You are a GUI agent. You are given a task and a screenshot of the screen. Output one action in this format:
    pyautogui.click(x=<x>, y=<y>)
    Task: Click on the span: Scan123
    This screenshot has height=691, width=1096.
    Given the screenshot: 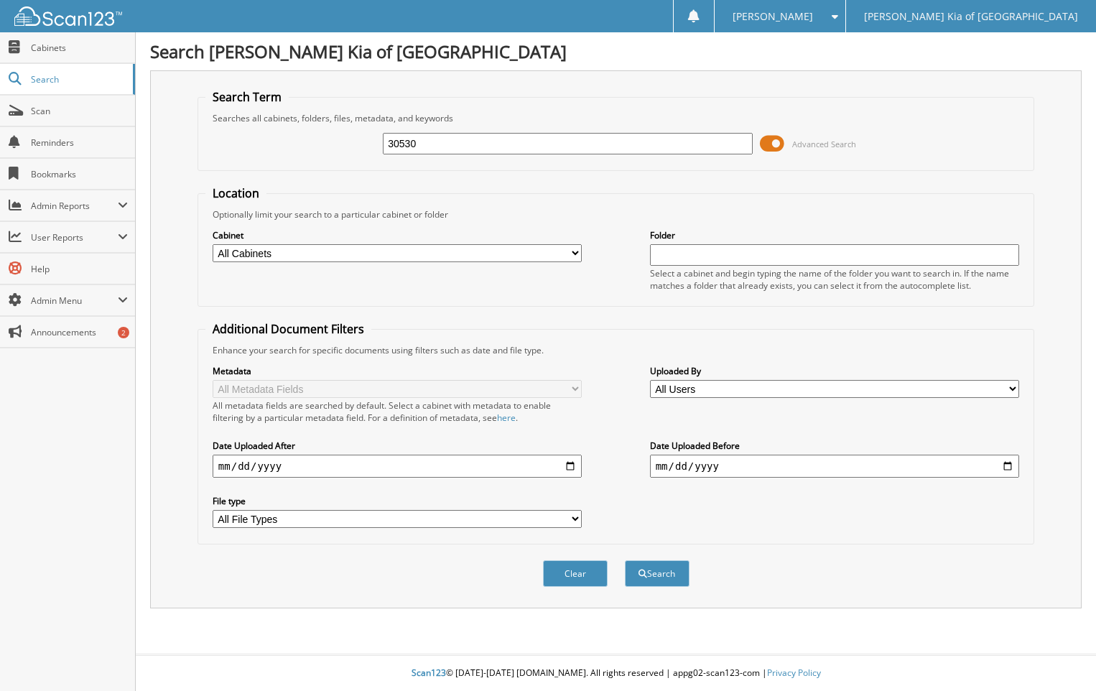 What is the action you would take?
    pyautogui.click(x=429, y=672)
    